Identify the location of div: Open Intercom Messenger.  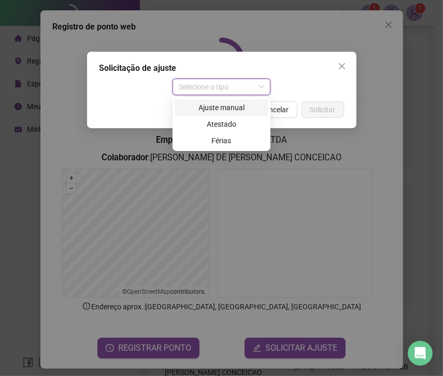
(420, 354).